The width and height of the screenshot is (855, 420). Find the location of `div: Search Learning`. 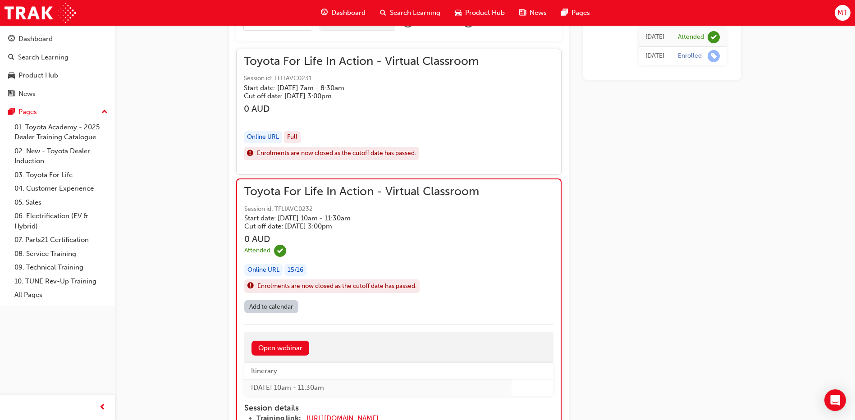

div: Search Learning is located at coordinates (43, 57).